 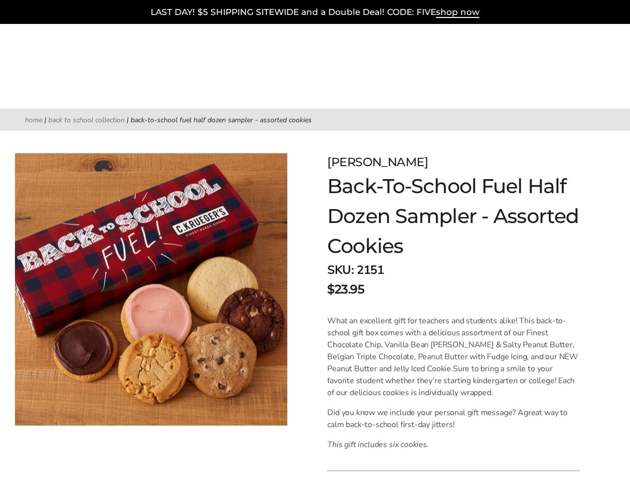 I want to click on nav: breadcrumbs, so click(x=315, y=120).